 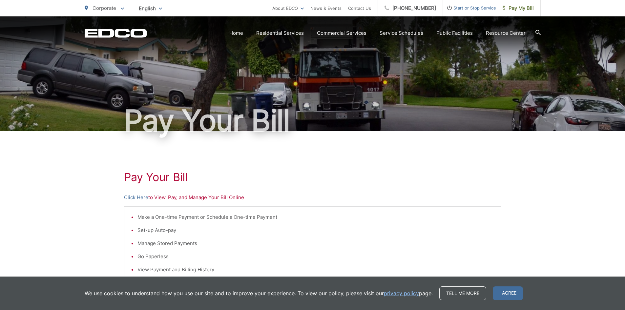 What do you see at coordinates (505, 33) in the screenshot?
I see `a: Resource Center` at bounding box center [505, 33].